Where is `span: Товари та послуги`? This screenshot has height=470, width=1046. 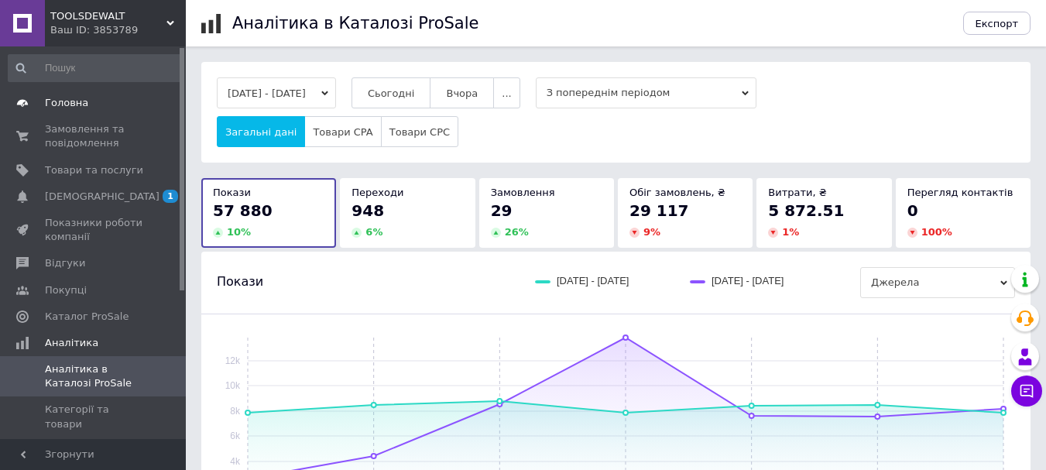 span: Товари та послуги is located at coordinates (94, 170).